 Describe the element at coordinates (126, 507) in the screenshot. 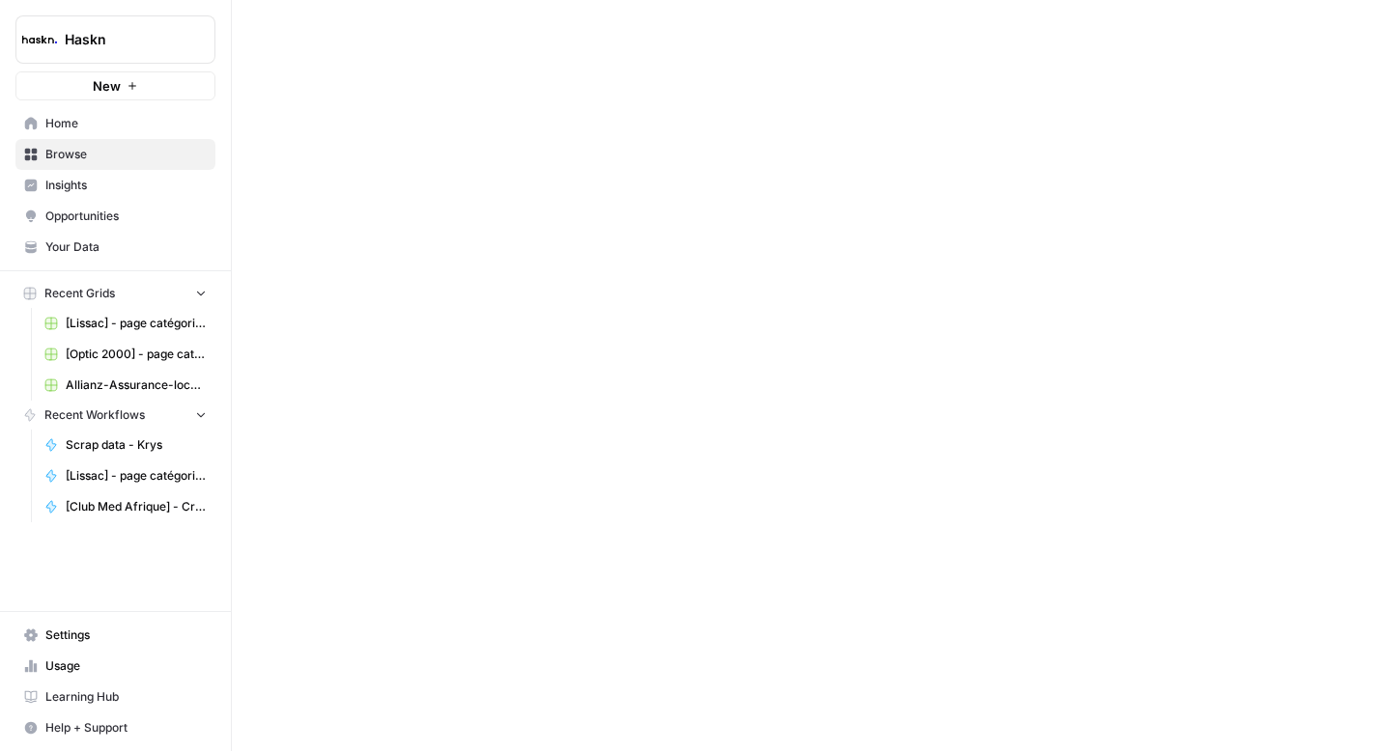

I see `a: [Club Med Afrique] - Création + FAQ` at that location.